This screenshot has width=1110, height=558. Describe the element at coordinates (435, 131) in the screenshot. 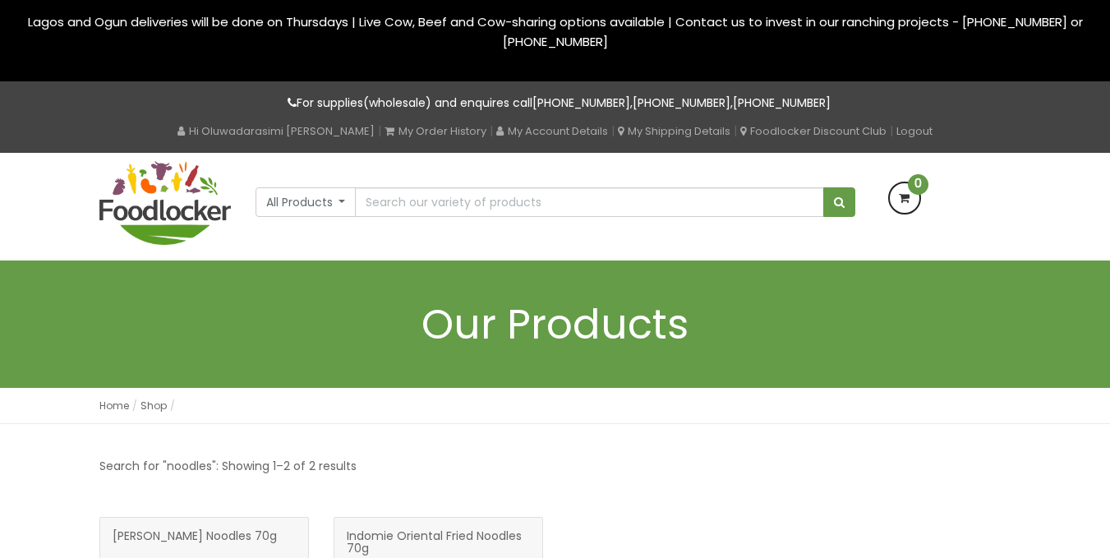

I see `a: My Order History` at that location.